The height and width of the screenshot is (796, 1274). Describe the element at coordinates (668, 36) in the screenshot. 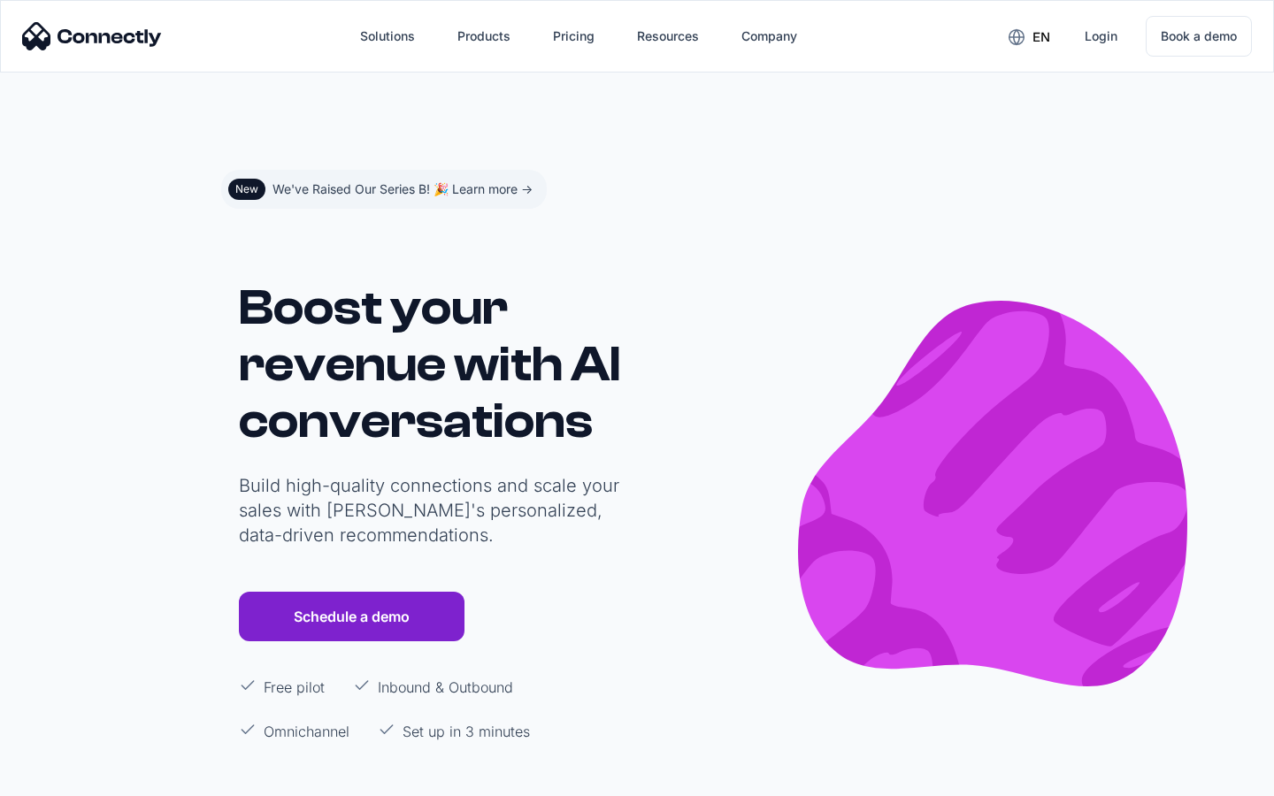

I see `div: Resources` at that location.